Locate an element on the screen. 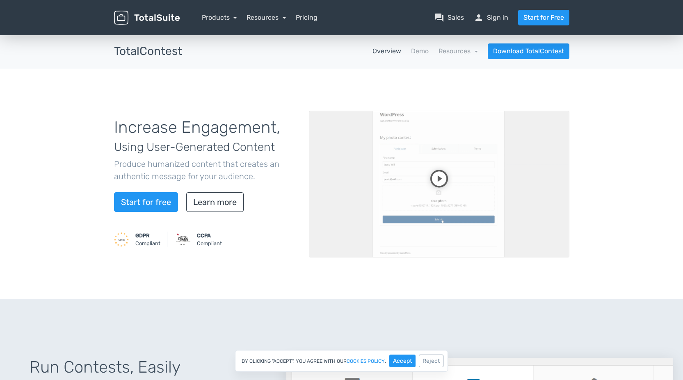 The width and height of the screenshot is (683, 380). a: cookies policy is located at coordinates (365, 361).